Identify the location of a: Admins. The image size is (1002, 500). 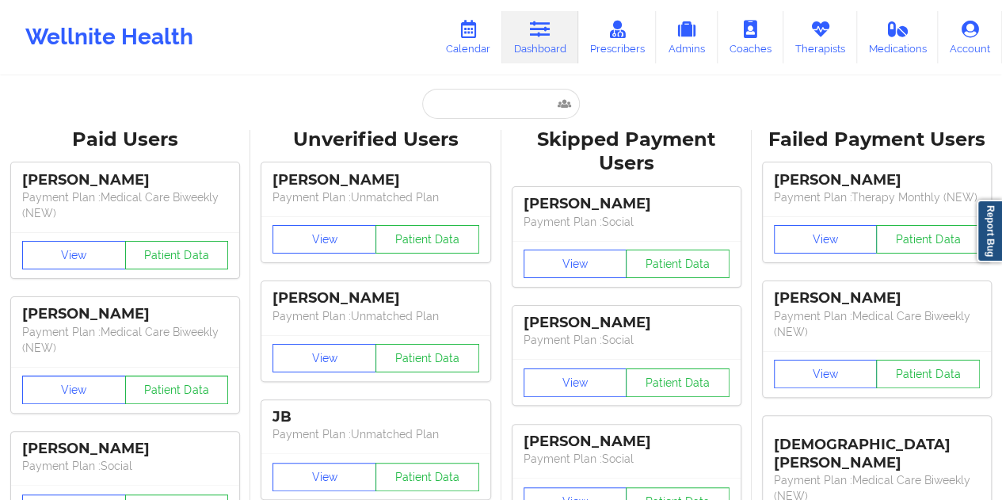
(687, 37).